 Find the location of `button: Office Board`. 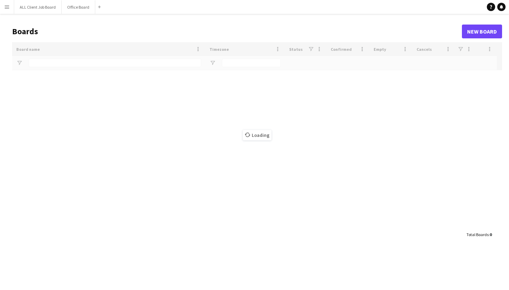

button: Office Board is located at coordinates (78, 7).